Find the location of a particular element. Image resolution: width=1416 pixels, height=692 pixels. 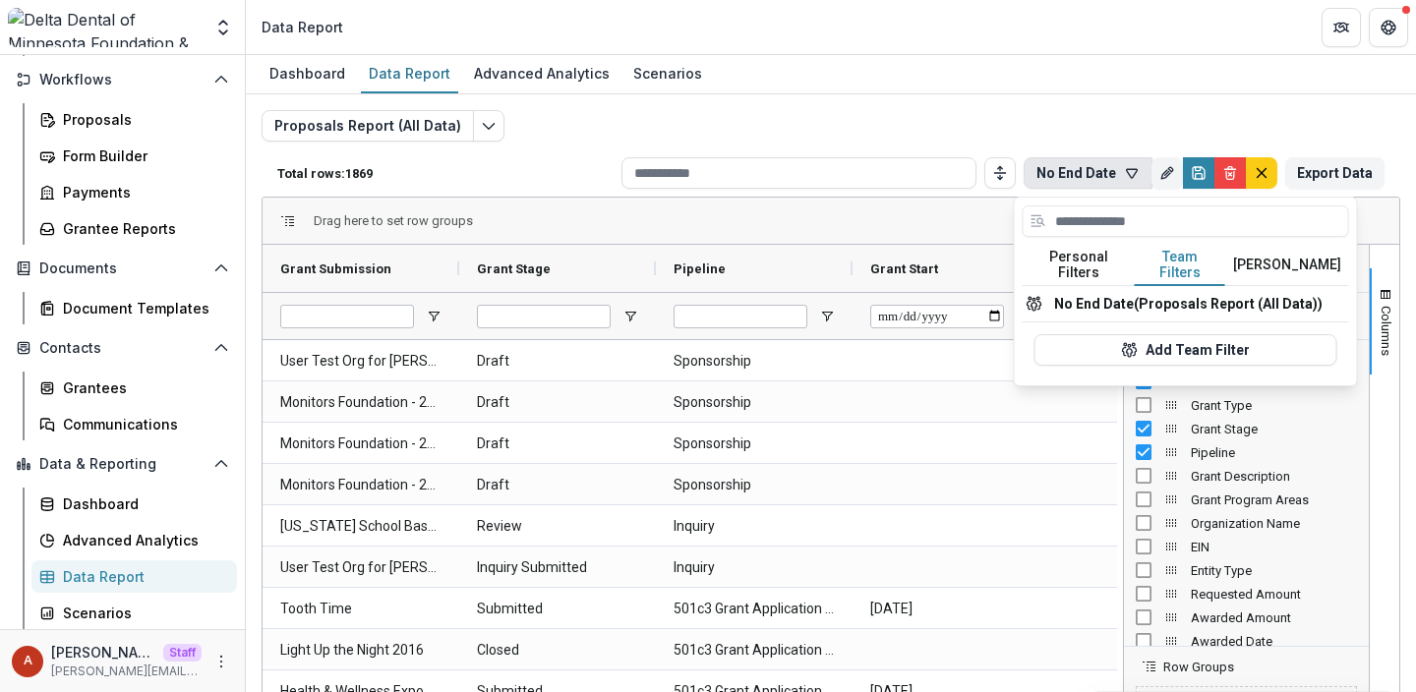

button: Toggle auto height is located at coordinates (1000, 173).